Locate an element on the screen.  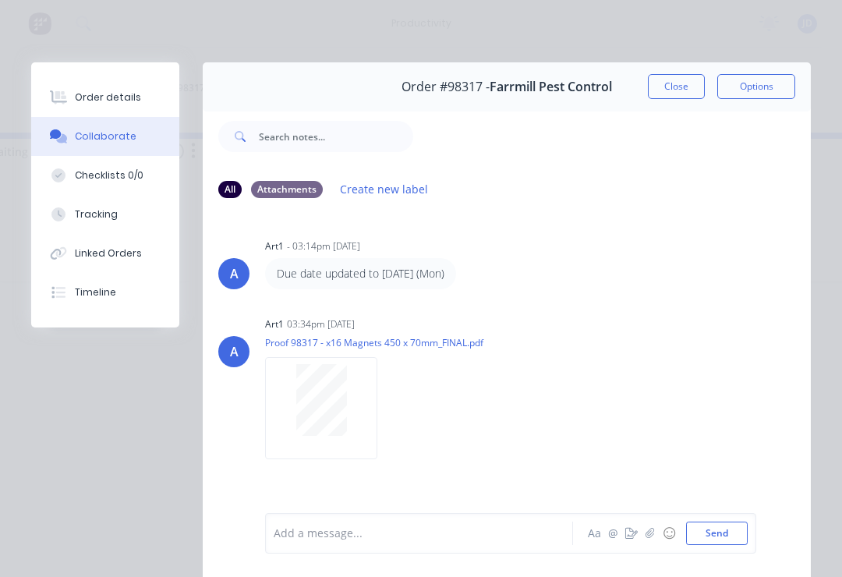
span: Order #98317 - is located at coordinates (445, 87).